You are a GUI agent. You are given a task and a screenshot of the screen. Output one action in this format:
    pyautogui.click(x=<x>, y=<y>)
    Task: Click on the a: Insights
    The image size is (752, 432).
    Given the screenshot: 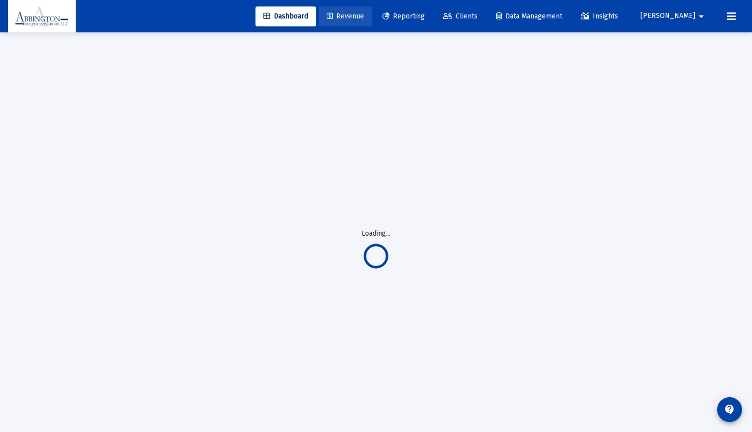 What is the action you would take?
    pyautogui.click(x=599, y=16)
    